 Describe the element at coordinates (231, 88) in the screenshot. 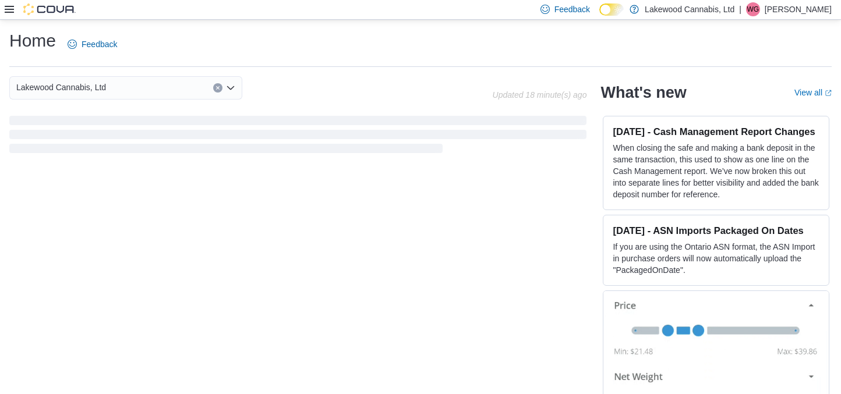

I see `button: Open list of options` at that location.